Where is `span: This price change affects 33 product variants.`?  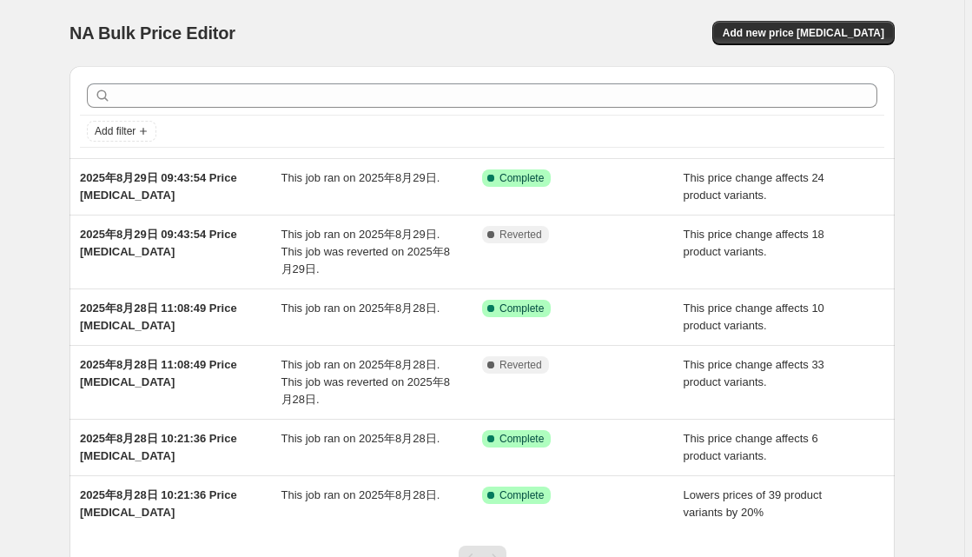
span: This price change affects 33 product variants. is located at coordinates (754, 373).